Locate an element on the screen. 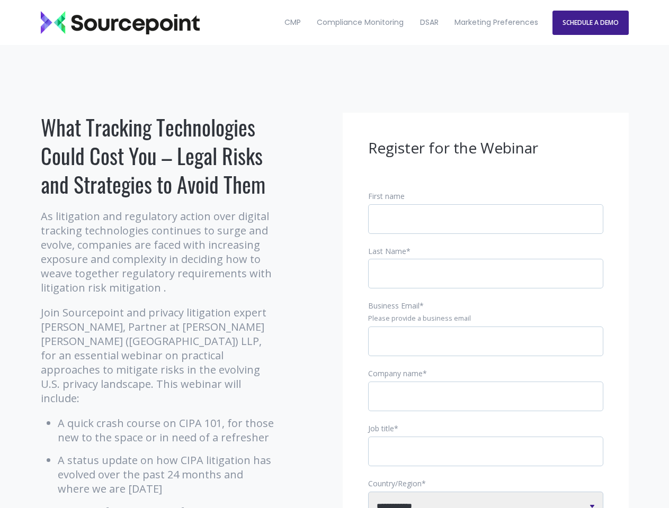 Image resolution: width=669 pixels, height=508 pixels. span: Job title is located at coordinates (381, 428).